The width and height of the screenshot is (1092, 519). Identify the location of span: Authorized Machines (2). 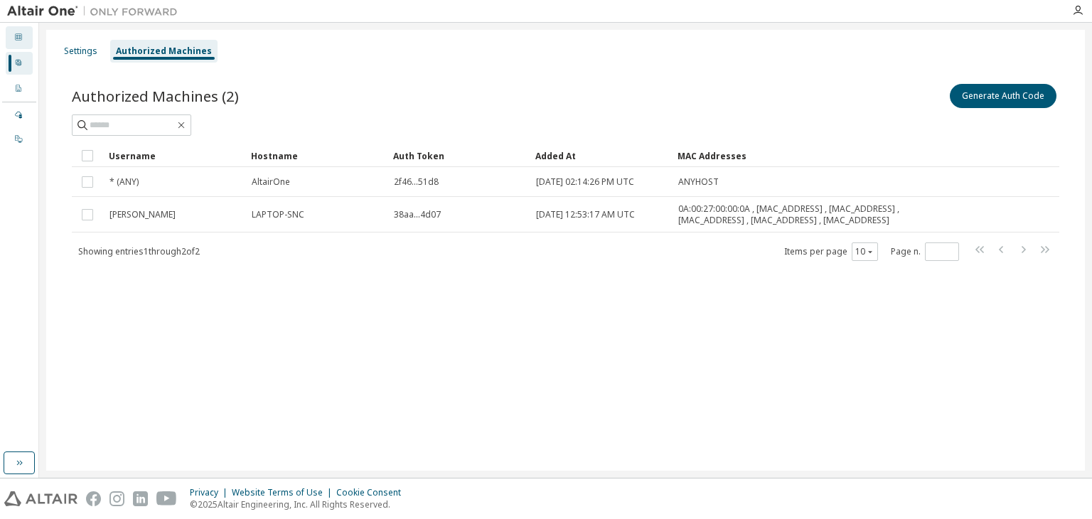
(155, 96).